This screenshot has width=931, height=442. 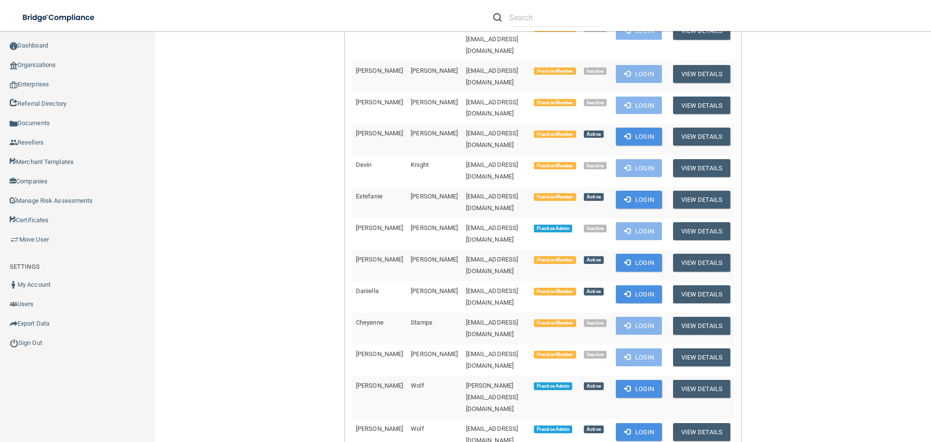 I want to click on img: ic-search.3b580494.png, so click(x=497, y=17).